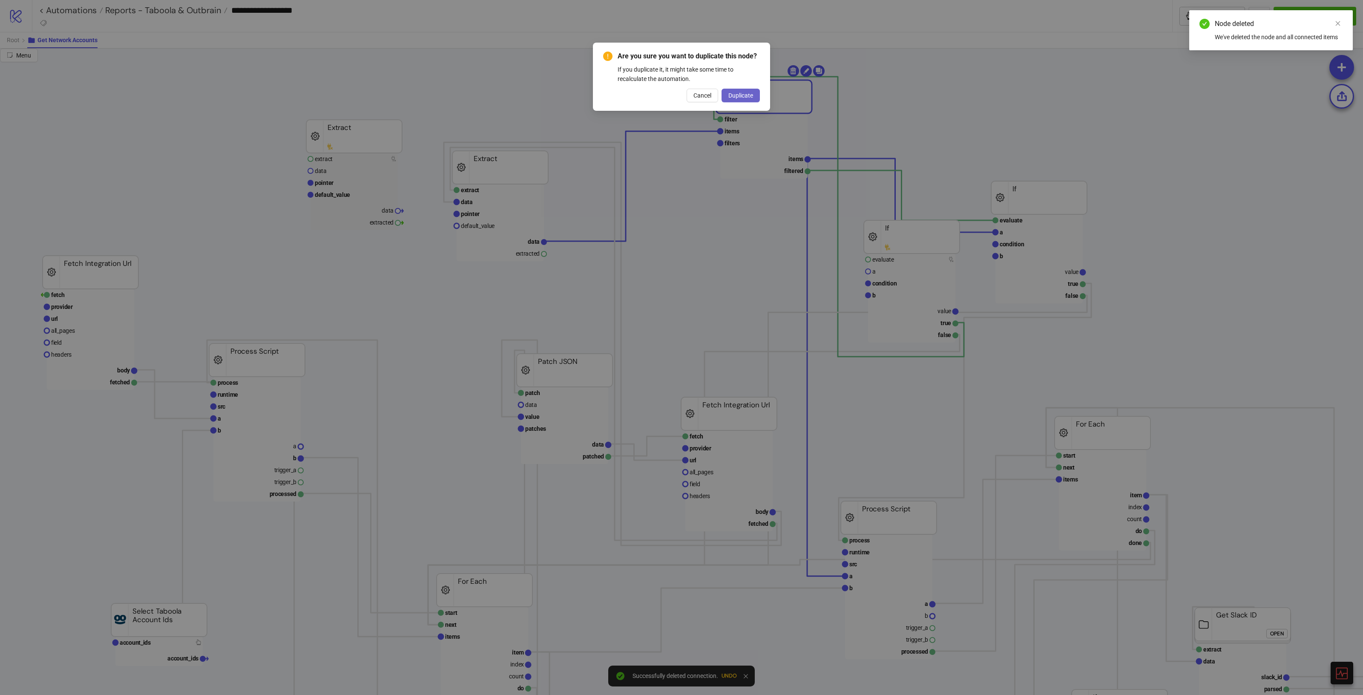 The image size is (1363, 695). Describe the element at coordinates (689, 74) in the screenshot. I see `div: If you duplicate it, it might take some time to recalculate the automation.` at that location.